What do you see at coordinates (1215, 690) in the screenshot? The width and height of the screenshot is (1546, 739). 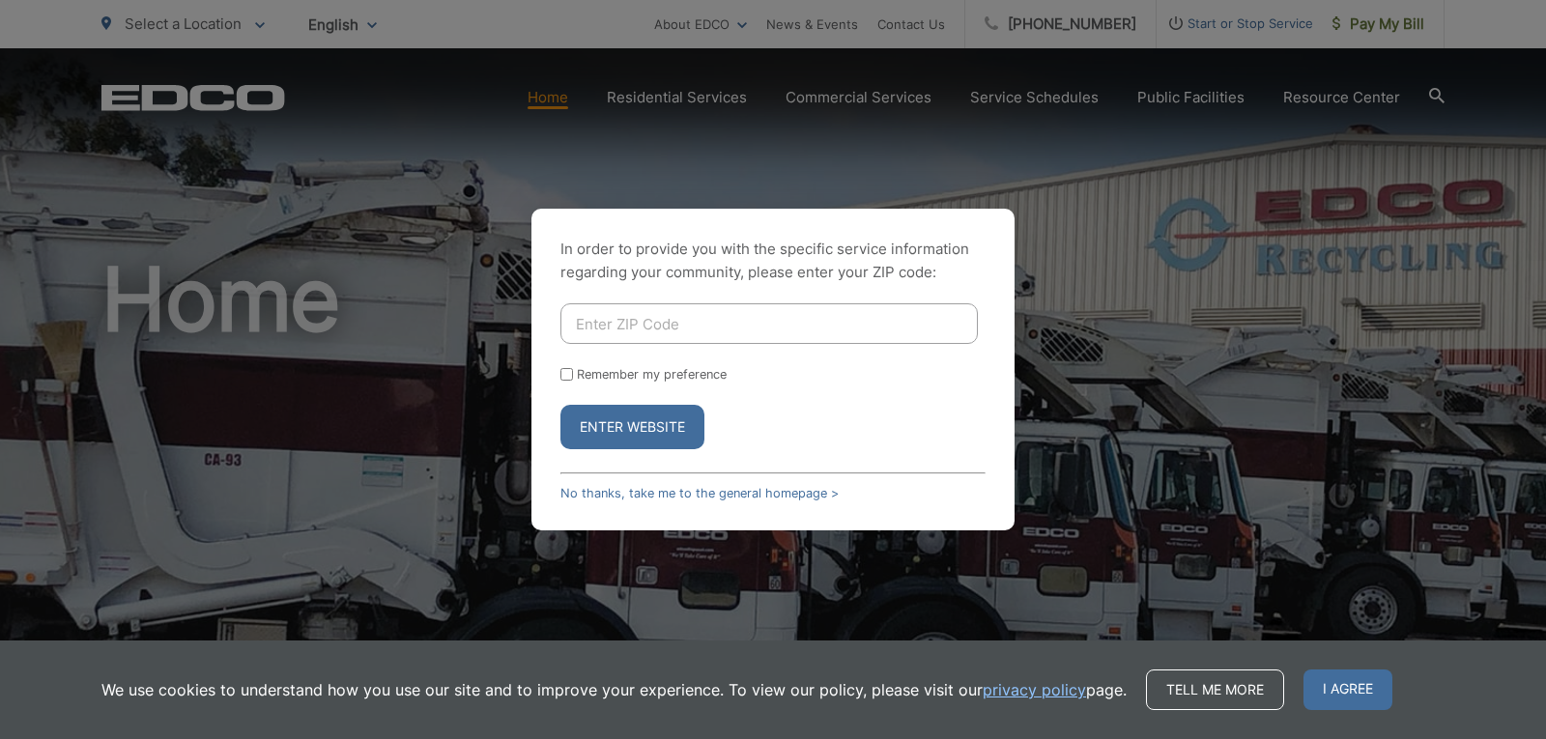 I see `a: Tell me more` at bounding box center [1215, 690].